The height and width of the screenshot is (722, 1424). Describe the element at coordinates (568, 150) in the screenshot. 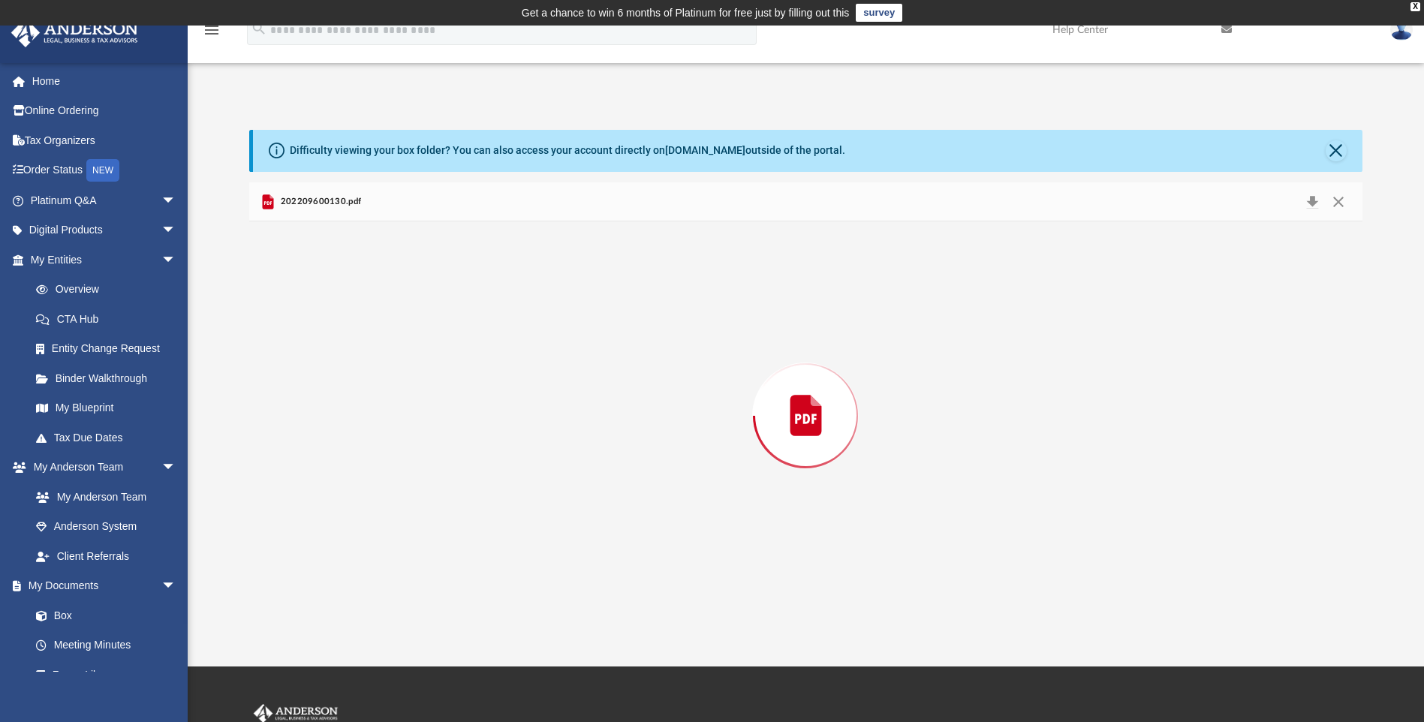

I see `div: Difficulty viewing your box folder? You can also access your account directly on outside of the p...` at that location.